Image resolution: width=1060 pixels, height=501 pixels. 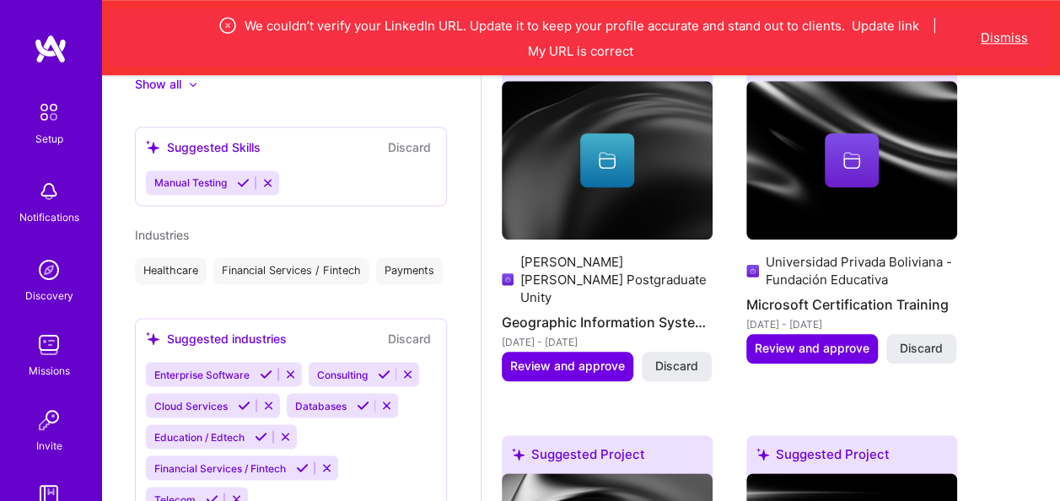 I want to click on div: Suggested industries, so click(x=216, y=338).